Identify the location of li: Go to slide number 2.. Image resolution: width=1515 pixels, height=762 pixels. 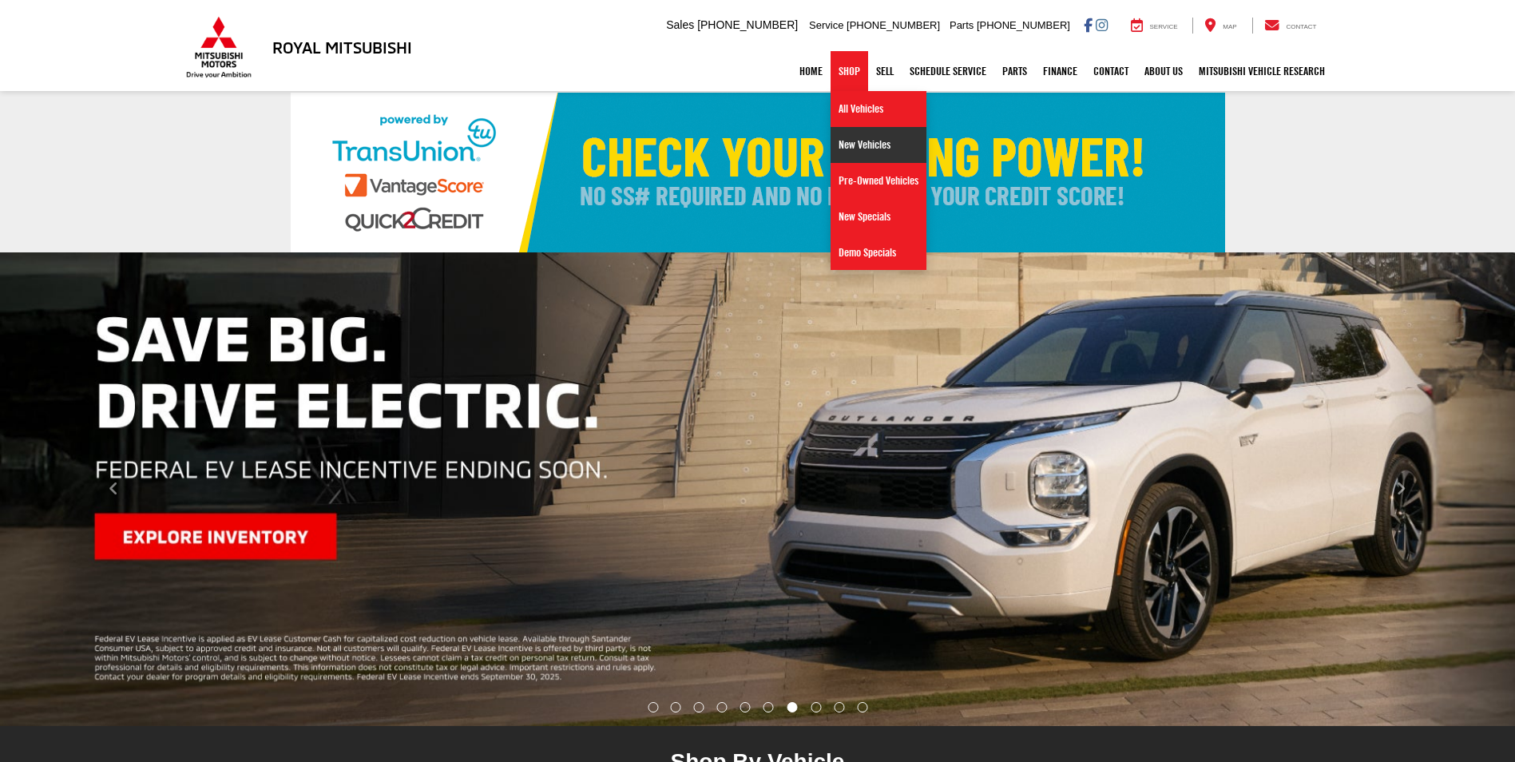
(676, 707).